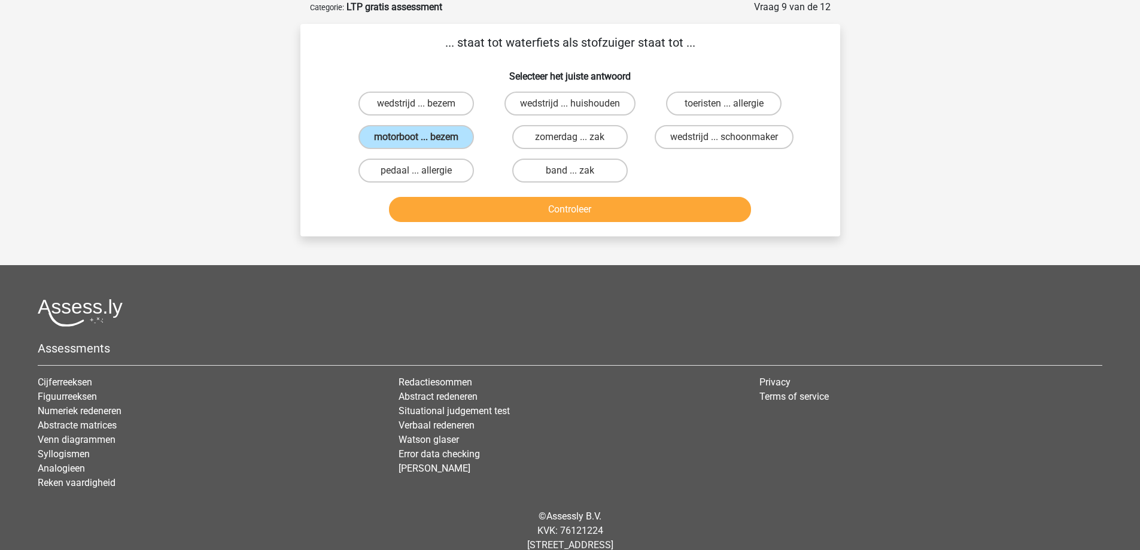 This screenshot has height=550, width=1140. What do you see at coordinates (439, 454) in the screenshot?
I see `a: Error data checking` at bounding box center [439, 454].